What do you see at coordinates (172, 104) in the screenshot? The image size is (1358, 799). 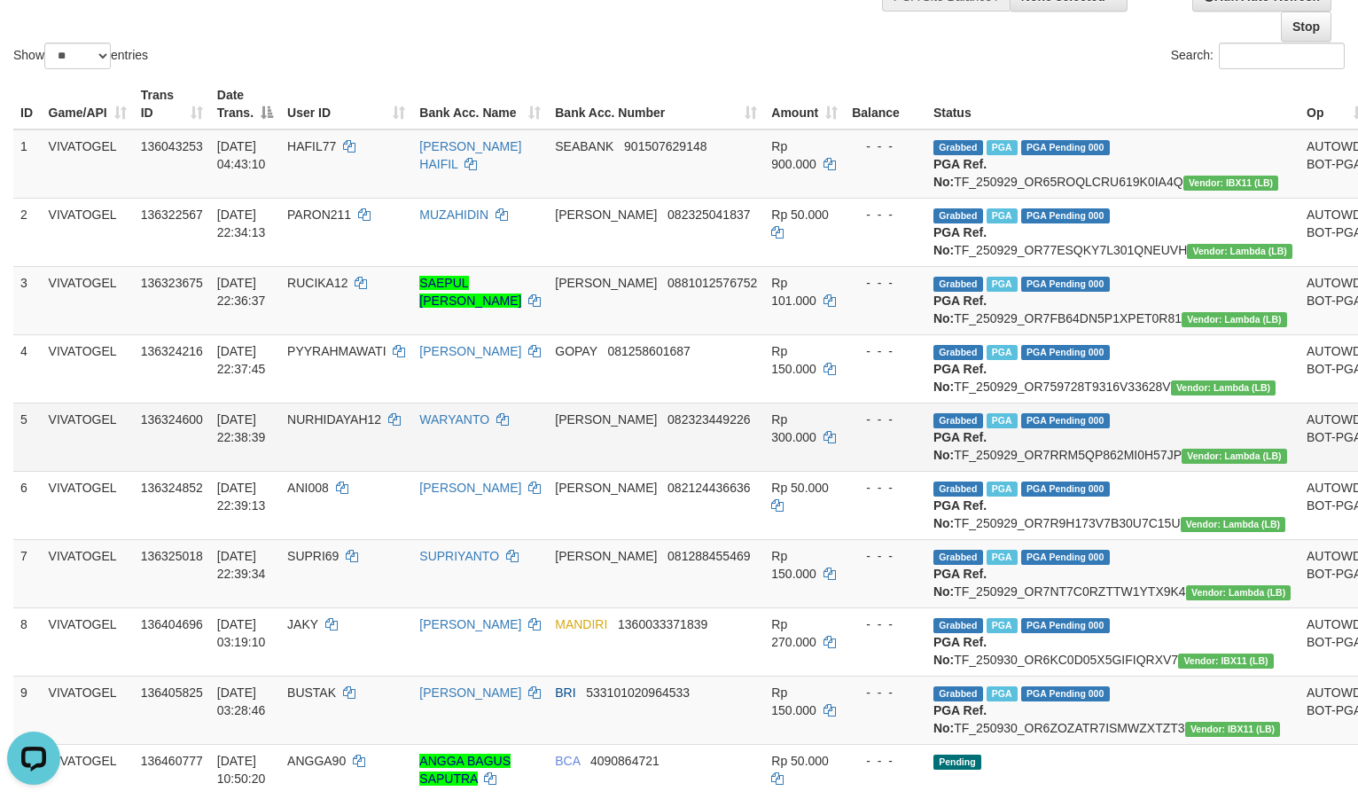 I see `th: Trans ID: activate to sort column ascending` at bounding box center [172, 104].